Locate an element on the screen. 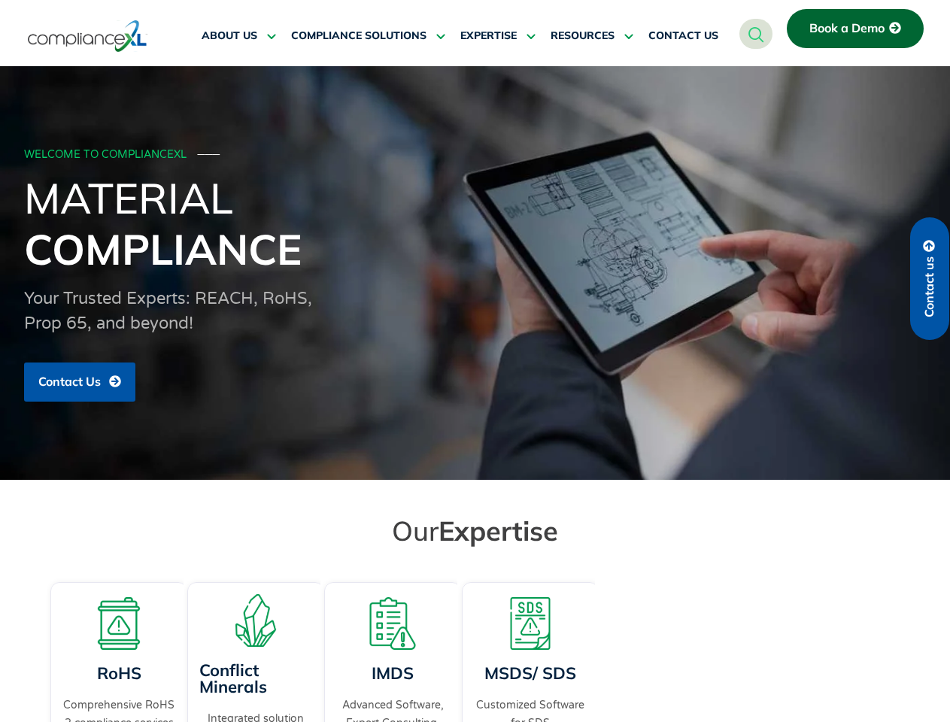 This screenshot has width=950, height=722. a: Conflict Minerals is located at coordinates (233, 679).